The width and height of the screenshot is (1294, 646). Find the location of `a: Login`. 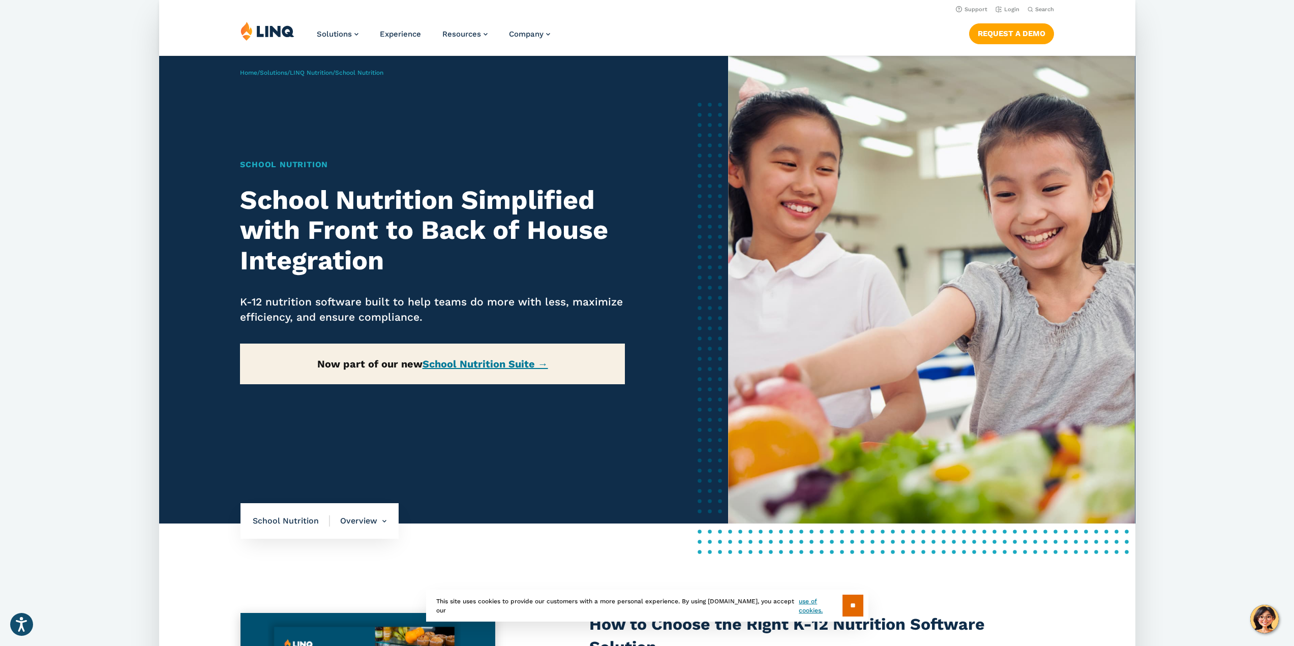

a: Login is located at coordinates (1007, 9).